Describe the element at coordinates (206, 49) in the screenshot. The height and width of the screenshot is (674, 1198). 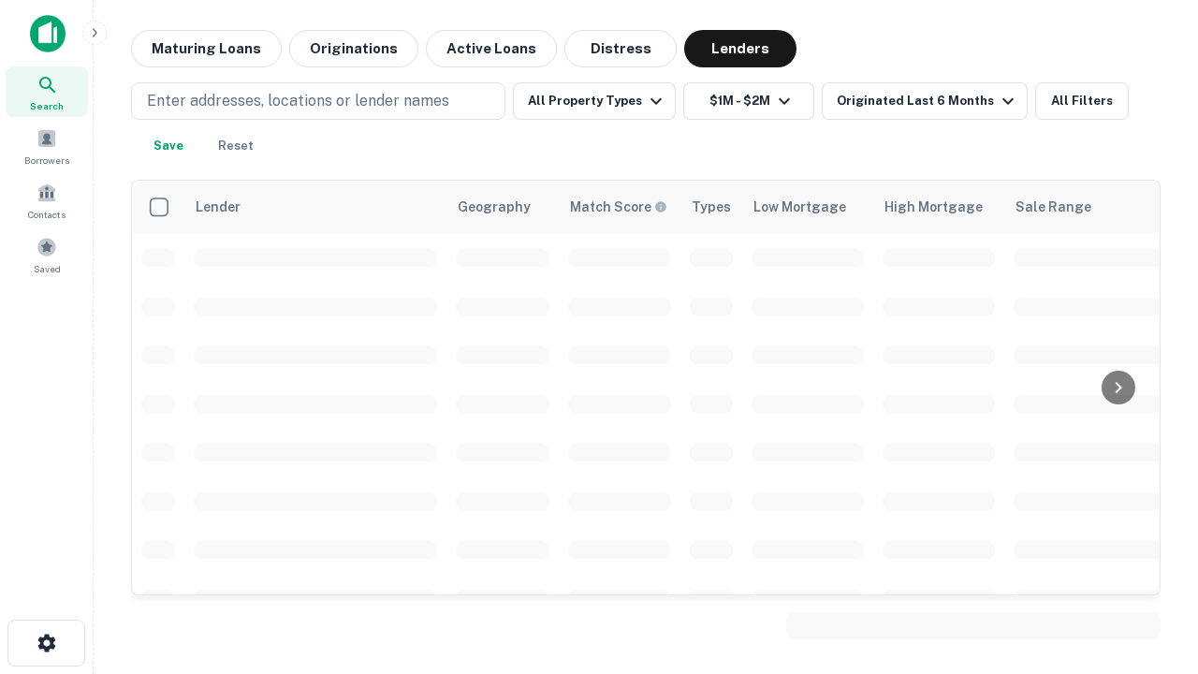
I see `button: Maturing Loans` at that location.